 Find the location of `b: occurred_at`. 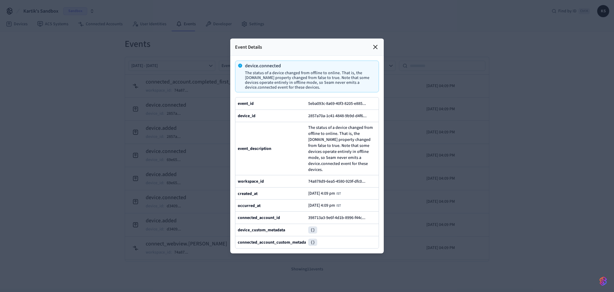

b: occurred_at is located at coordinates (249, 205).